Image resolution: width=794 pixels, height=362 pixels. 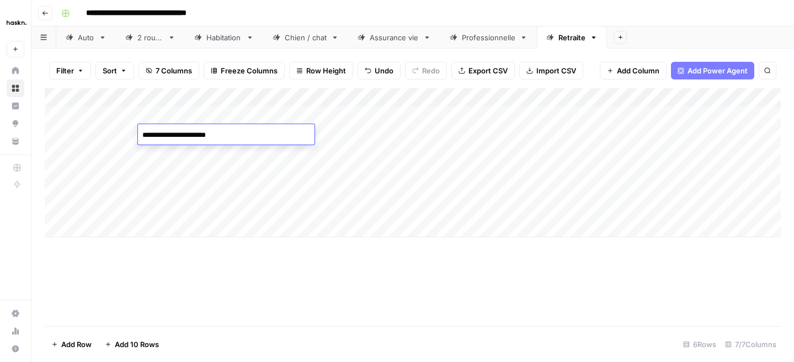 I want to click on a: Habitation, so click(x=224, y=38).